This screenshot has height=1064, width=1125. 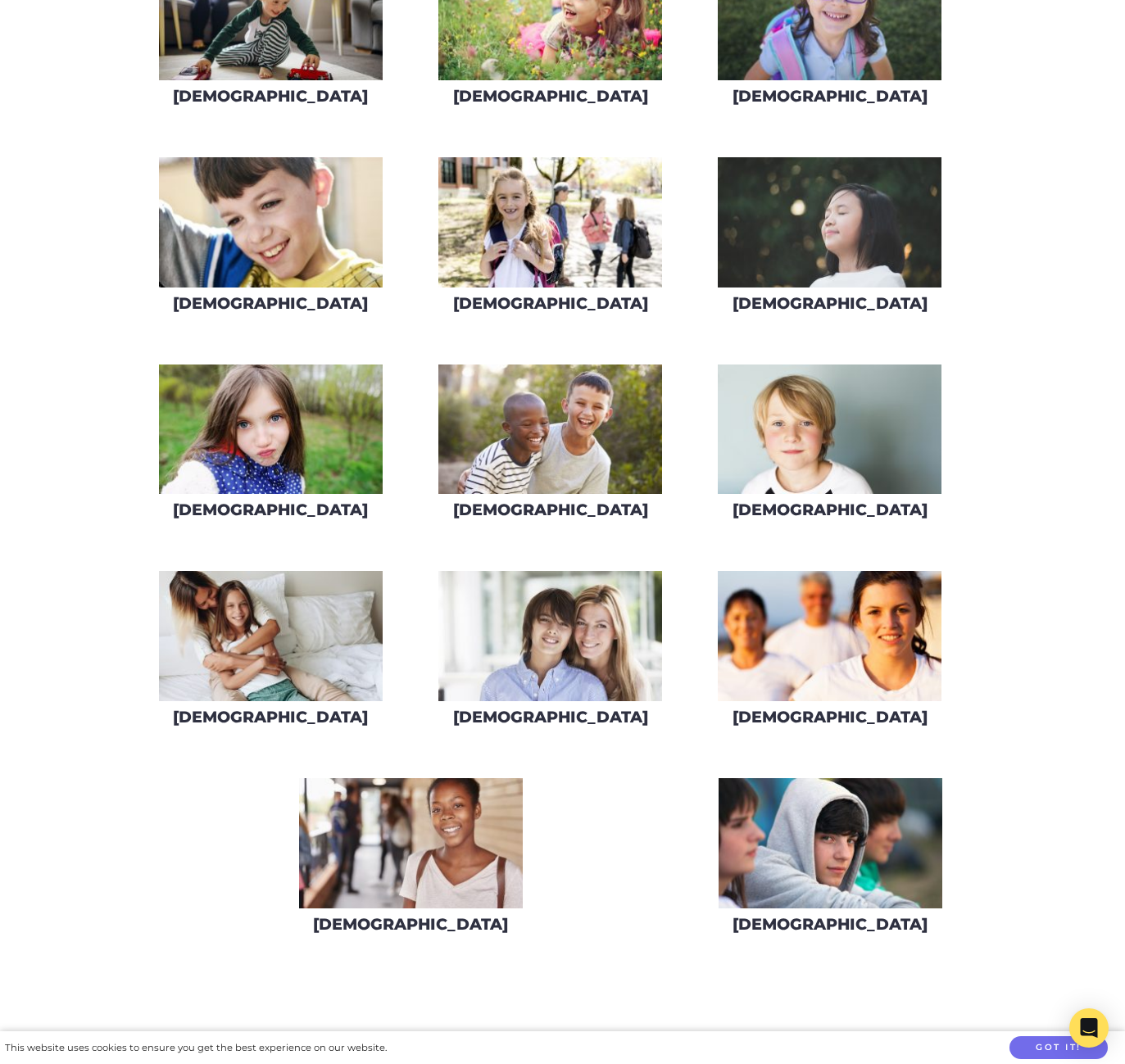 What do you see at coordinates (830, 430) in the screenshot?
I see `img: iStock-171325074_super-275x160.jpg` at bounding box center [830, 430].